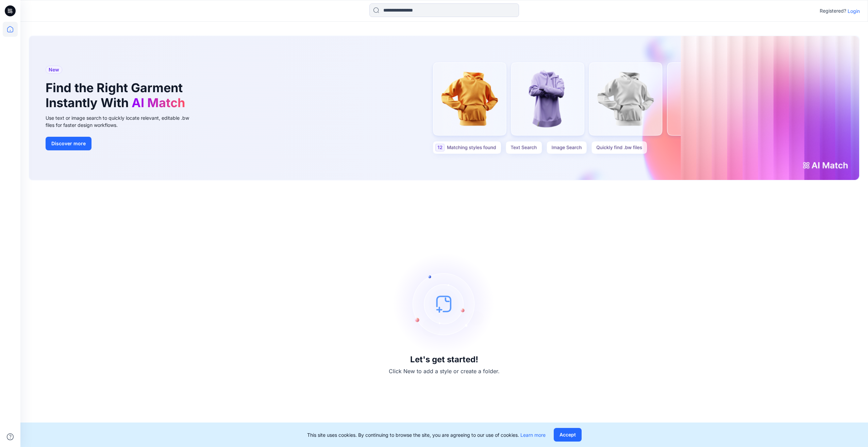 Image resolution: width=868 pixels, height=447 pixels. I want to click on p: Registered?, so click(833, 11).